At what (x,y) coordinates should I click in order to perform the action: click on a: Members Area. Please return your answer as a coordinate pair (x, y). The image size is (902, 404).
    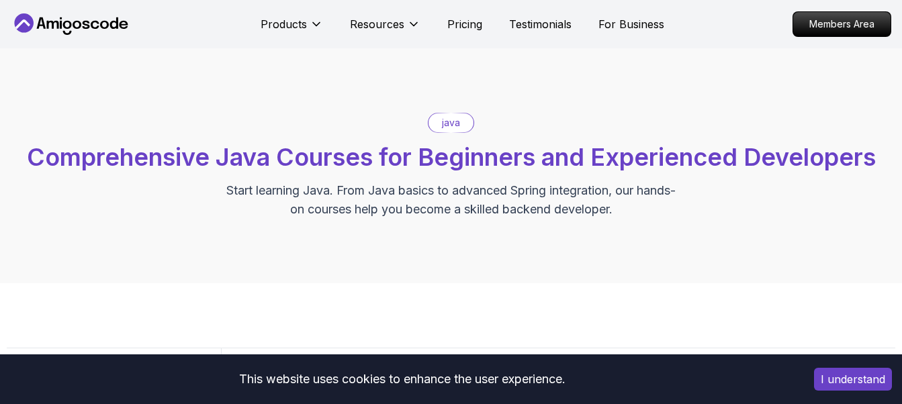
    Looking at the image, I should click on (841, 24).